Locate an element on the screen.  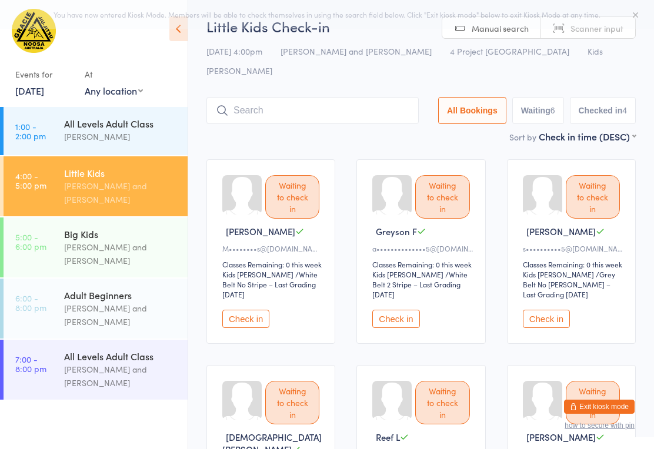
div: Check in time (DESC) is located at coordinates (587, 136).